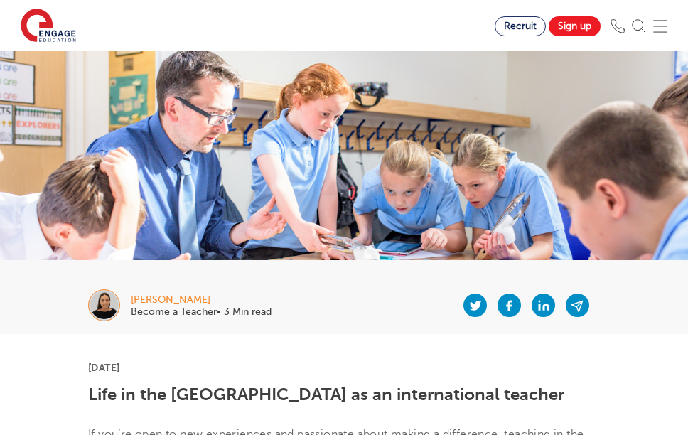 The width and height of the screenshot is (688, 435). I want to click on a: Sign up, so click(574, 26).